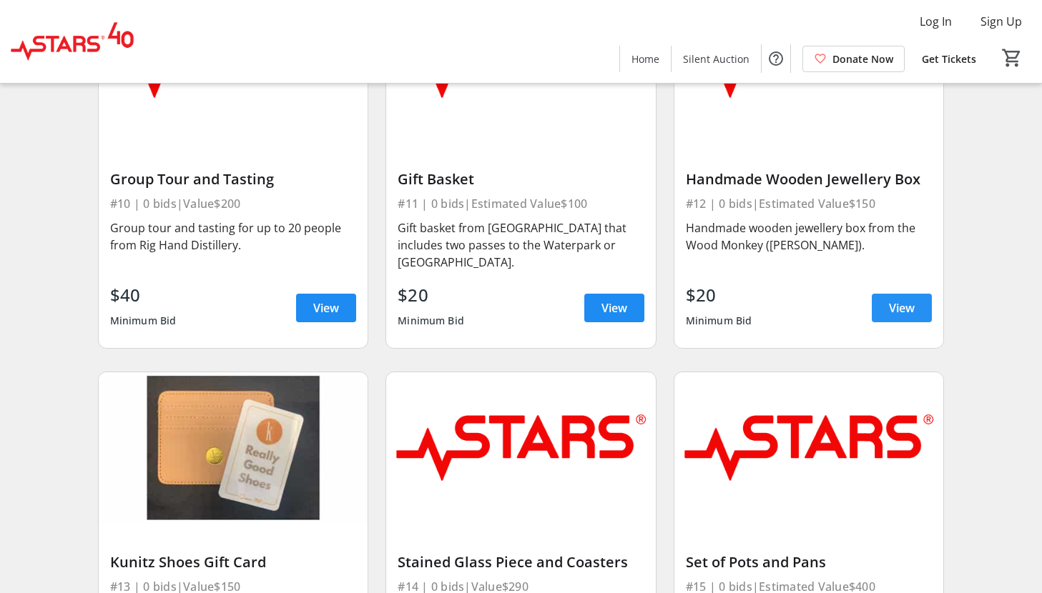  Describe the element at coordinates (233, 204) in the screenshot. I see `div: #10 | 0 bids | Value $200` at that location.